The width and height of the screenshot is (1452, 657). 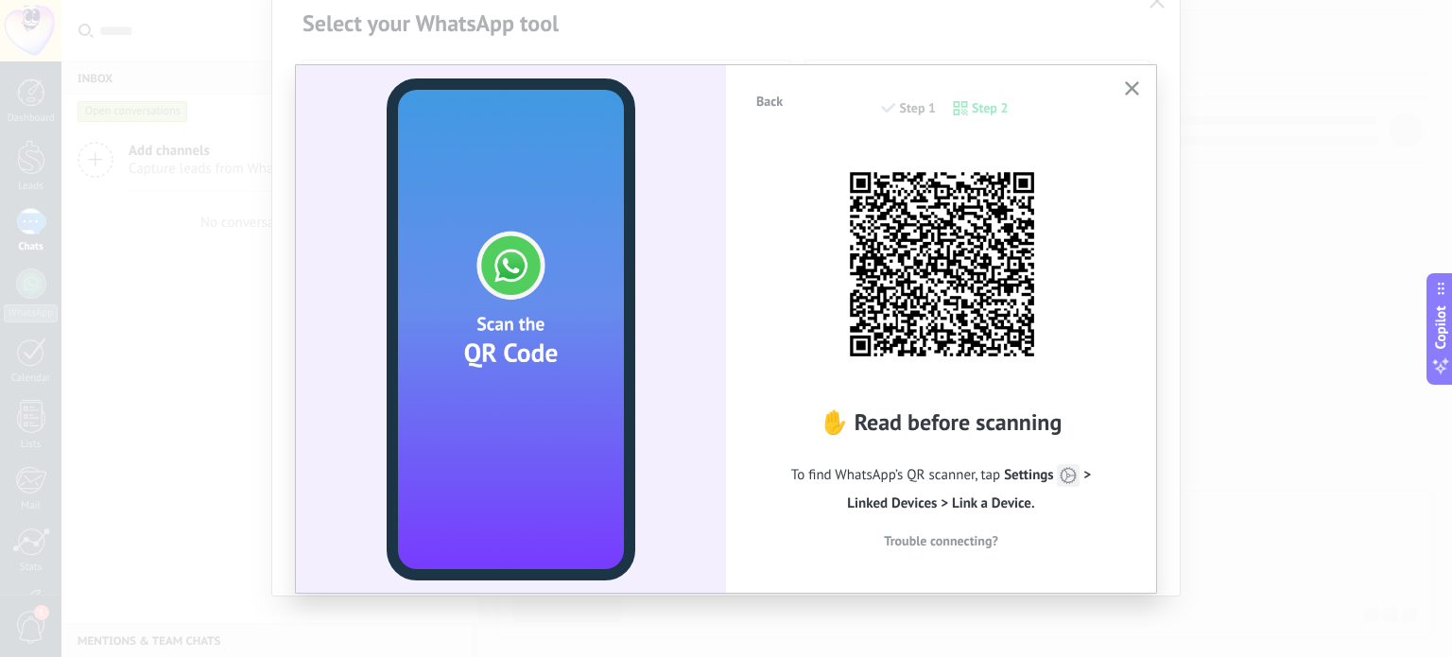 What do you see at coordinates (1441, 327) in the screenshot?
I see `span: Copilot` at bounding box center [1441, 327].